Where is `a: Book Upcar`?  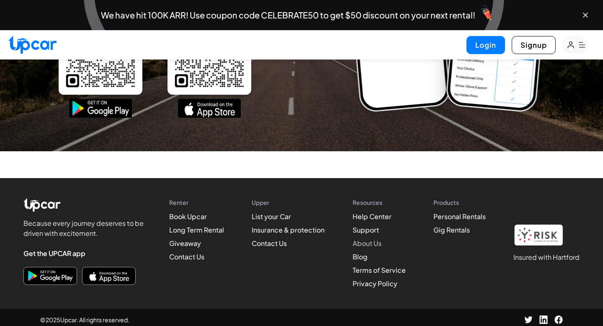
a: Book Upcar is located at coordinates (188, 216).